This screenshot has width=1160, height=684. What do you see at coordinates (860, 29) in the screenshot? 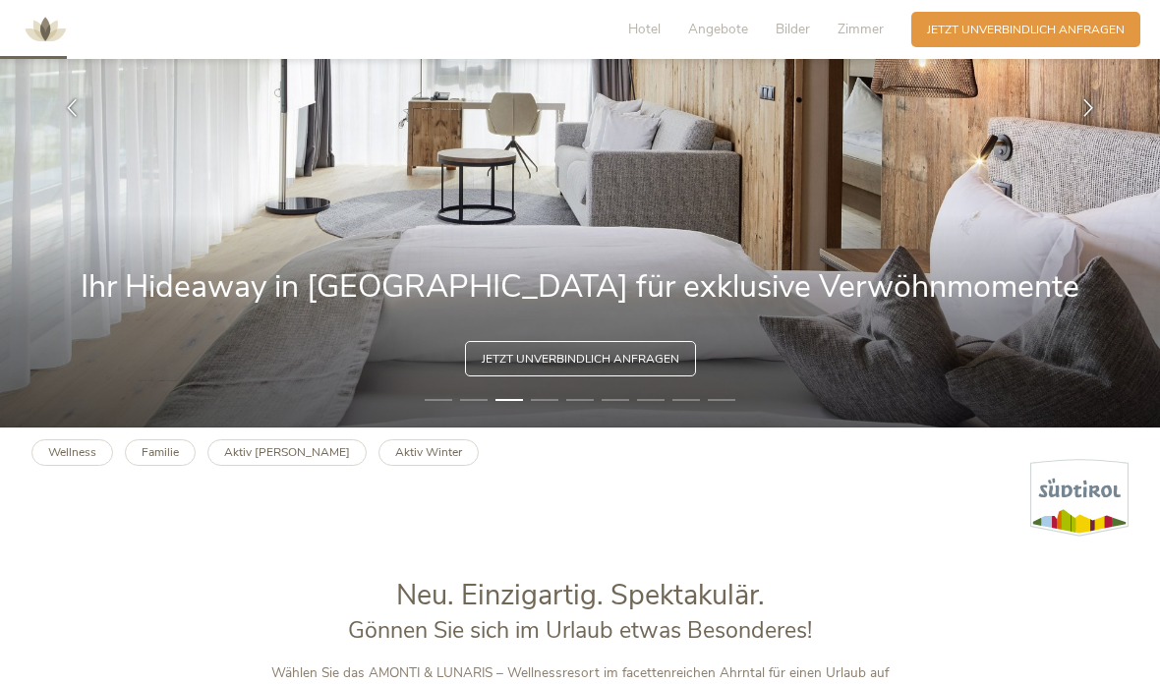
I see `span: Zimmer` at bounding box center [860, 29].